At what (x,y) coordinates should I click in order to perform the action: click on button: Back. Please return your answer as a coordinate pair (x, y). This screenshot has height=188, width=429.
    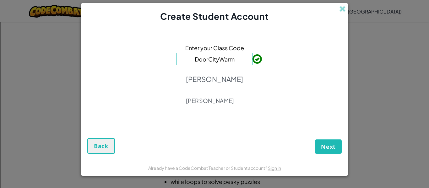
    Looking at the image, I should click on (101, 146).